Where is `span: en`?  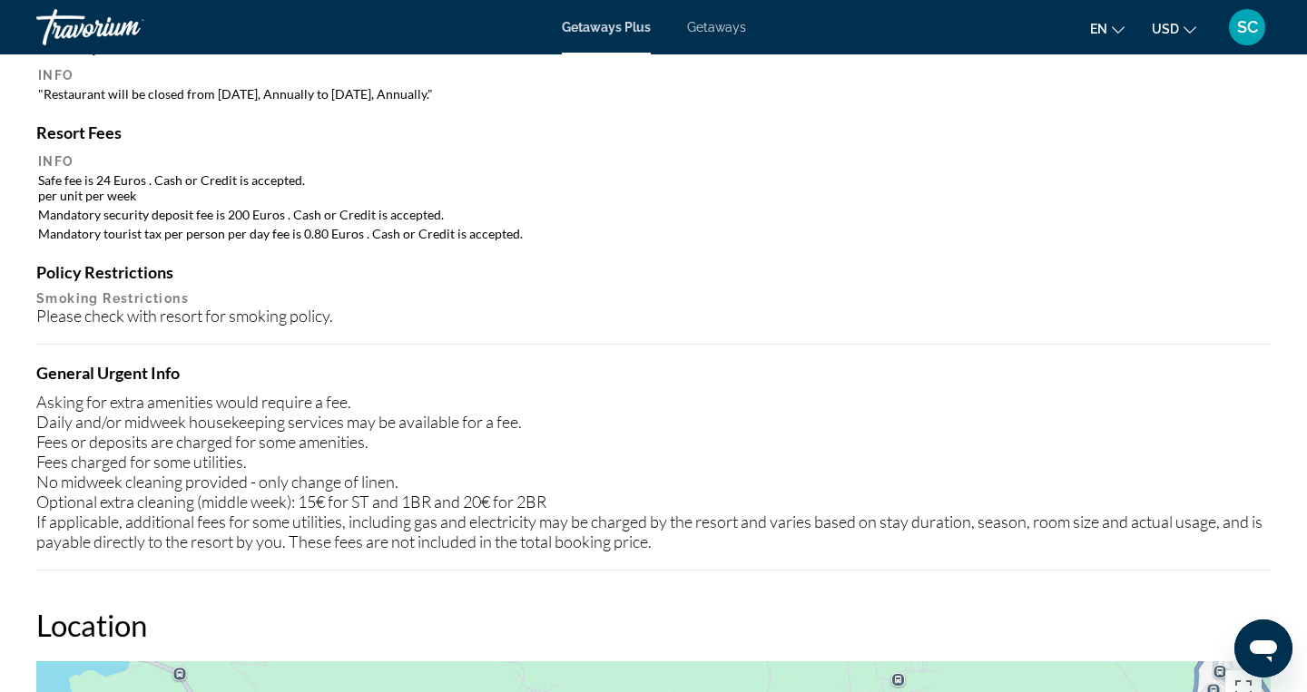
span: en is located at coordinates (1098, 29).